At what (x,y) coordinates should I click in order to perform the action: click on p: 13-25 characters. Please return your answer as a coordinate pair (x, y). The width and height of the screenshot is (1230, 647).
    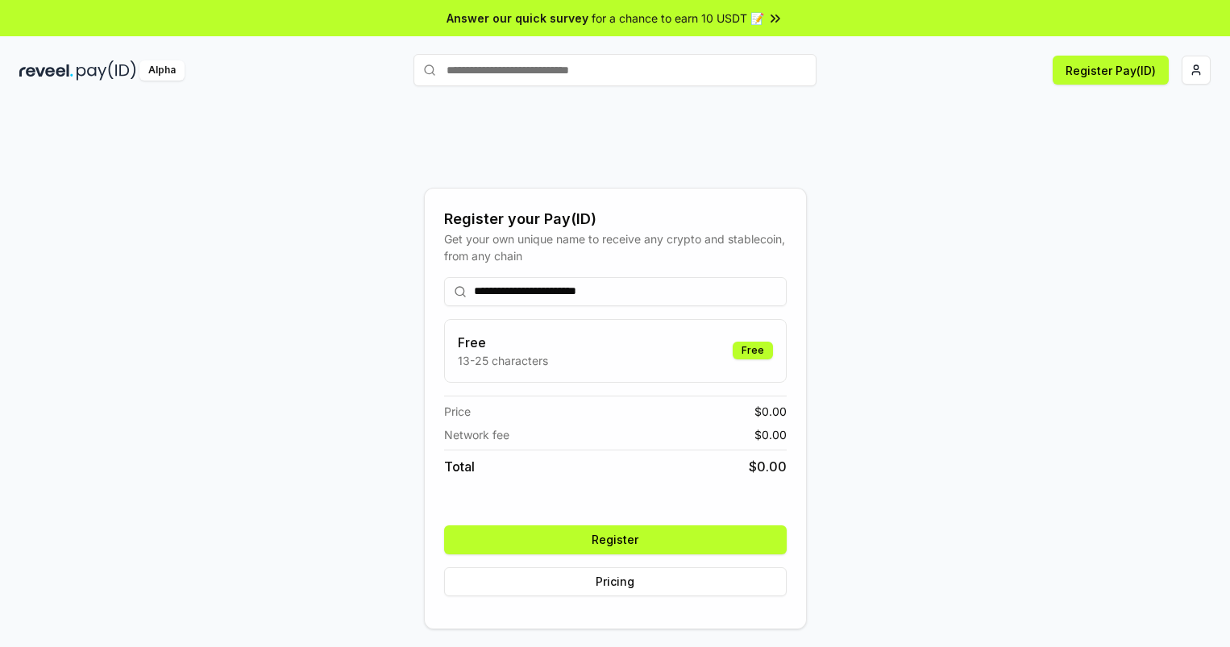
    Looking at the image, I should click on (503, 360).